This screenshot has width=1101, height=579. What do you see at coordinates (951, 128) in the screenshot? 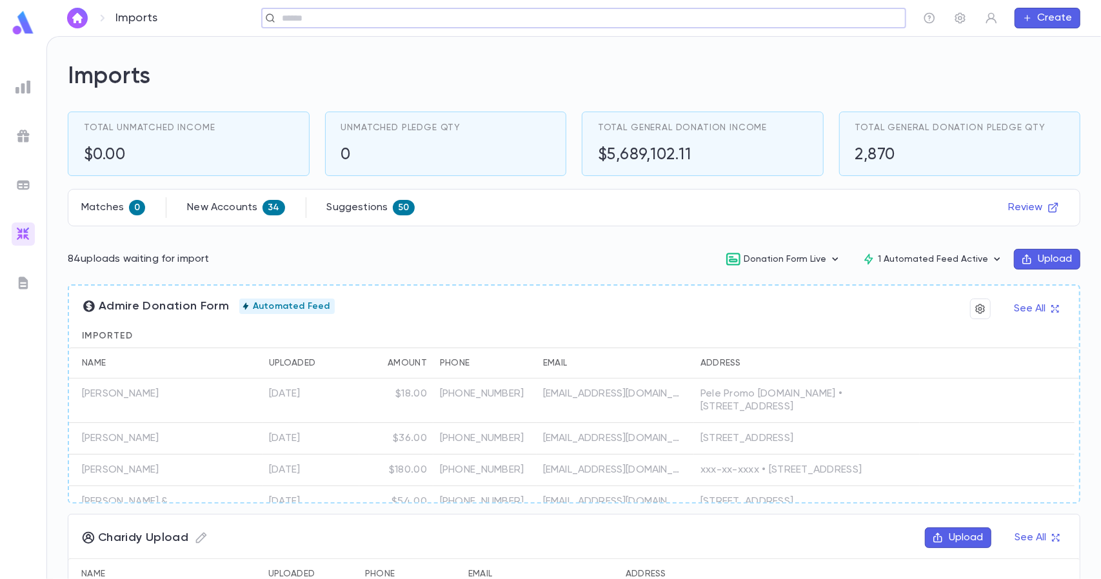
I see `span: Total General Donation Pledge Qty` at bounding box center [951, 128].